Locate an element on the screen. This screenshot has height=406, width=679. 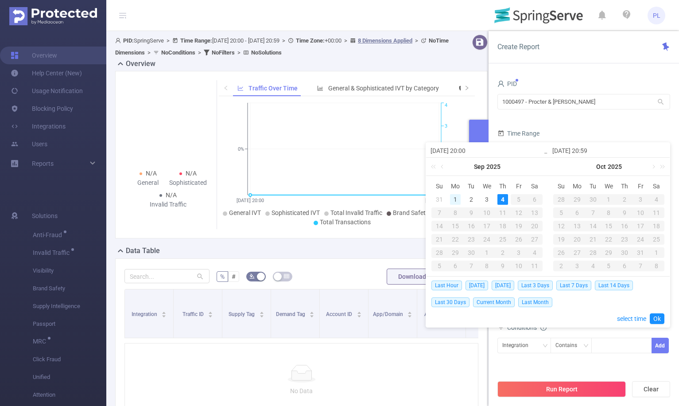
div: 21 is located at coordinates (440, 239).